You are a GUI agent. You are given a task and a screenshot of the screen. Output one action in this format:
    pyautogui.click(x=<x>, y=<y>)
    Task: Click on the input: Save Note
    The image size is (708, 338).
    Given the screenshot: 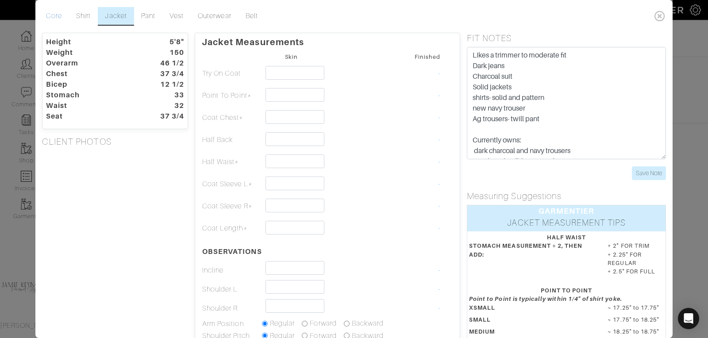 What is the action you would take?
    pyautogui.click(x=649, y=173)
    